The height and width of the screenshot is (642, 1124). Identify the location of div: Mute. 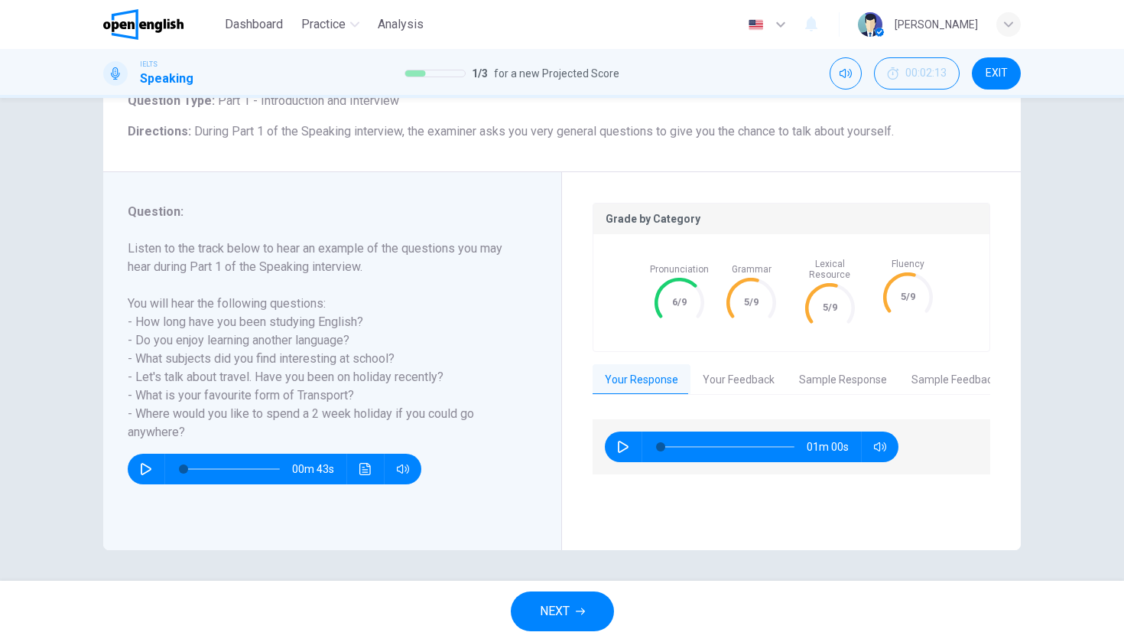
(846, 73).